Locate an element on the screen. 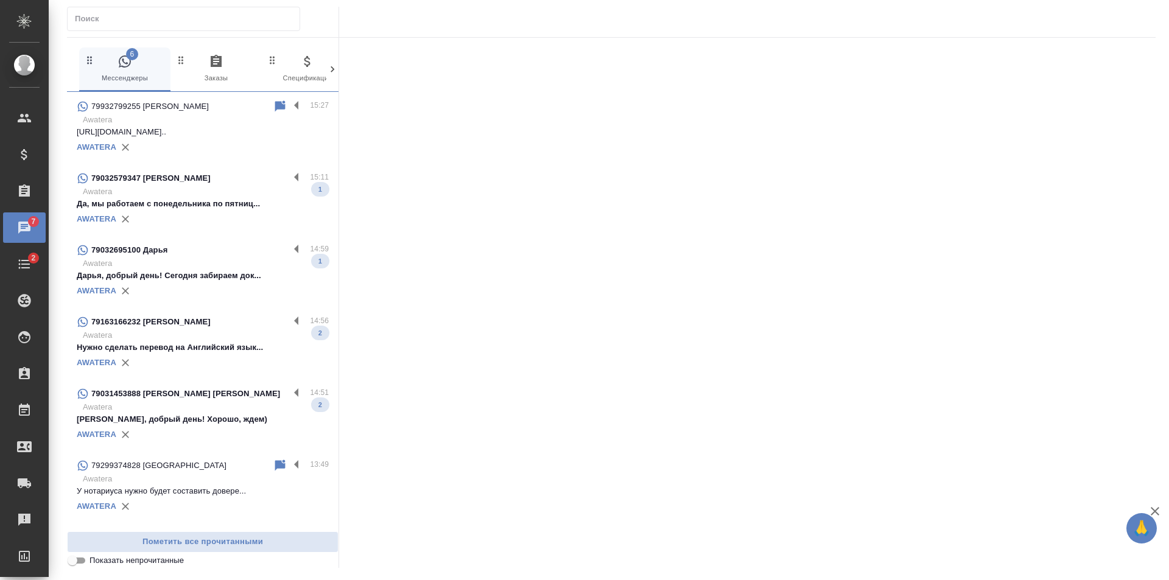 The width and height of the screenshot is (1169, 580). span: Заказы is located at coordinates (216, 69).